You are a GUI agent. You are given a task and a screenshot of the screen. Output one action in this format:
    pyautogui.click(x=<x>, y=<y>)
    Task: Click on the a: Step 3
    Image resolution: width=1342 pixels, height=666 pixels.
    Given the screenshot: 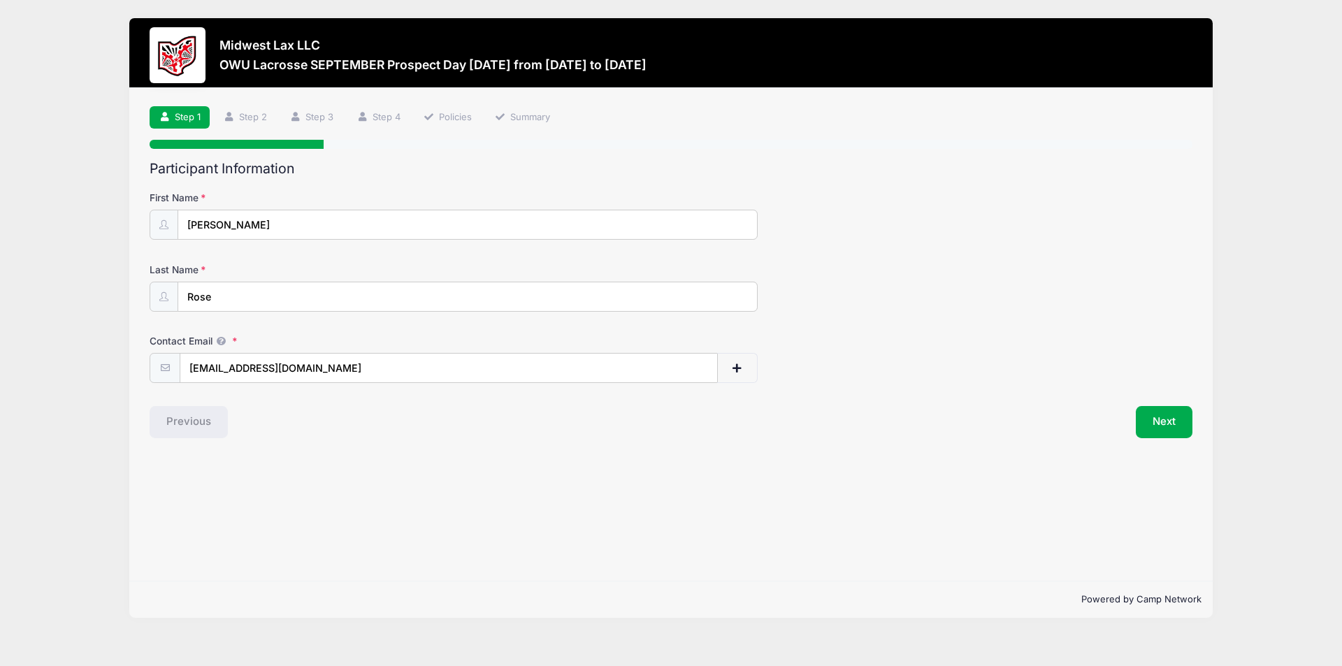 What is the action you would take?
    pyautogui.click(x=312, y=117)
    